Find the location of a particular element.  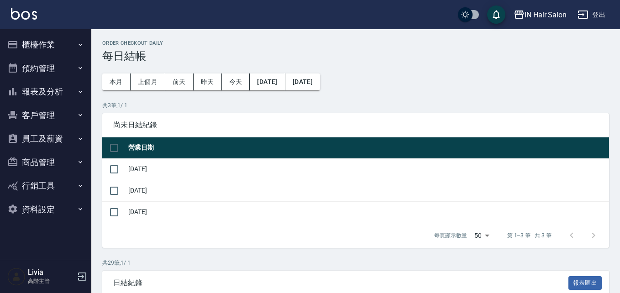

button: 報表及分析 is located at coordinates (46, 92).